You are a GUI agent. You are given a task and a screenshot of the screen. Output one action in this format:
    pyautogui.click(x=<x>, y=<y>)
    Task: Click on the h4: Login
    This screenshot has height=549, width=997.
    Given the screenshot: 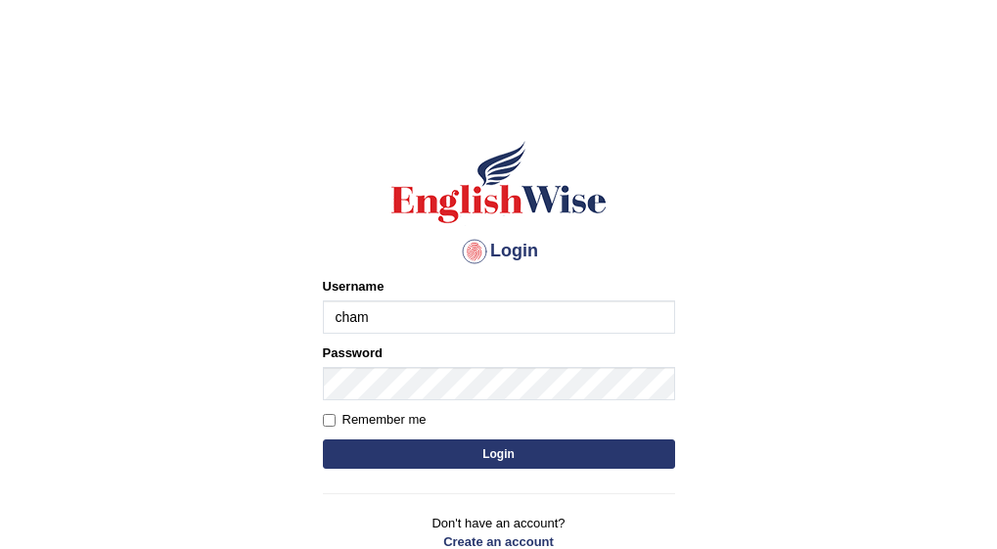 What is the action you would take?
    pyautogui.click(x=499, y=251)
    